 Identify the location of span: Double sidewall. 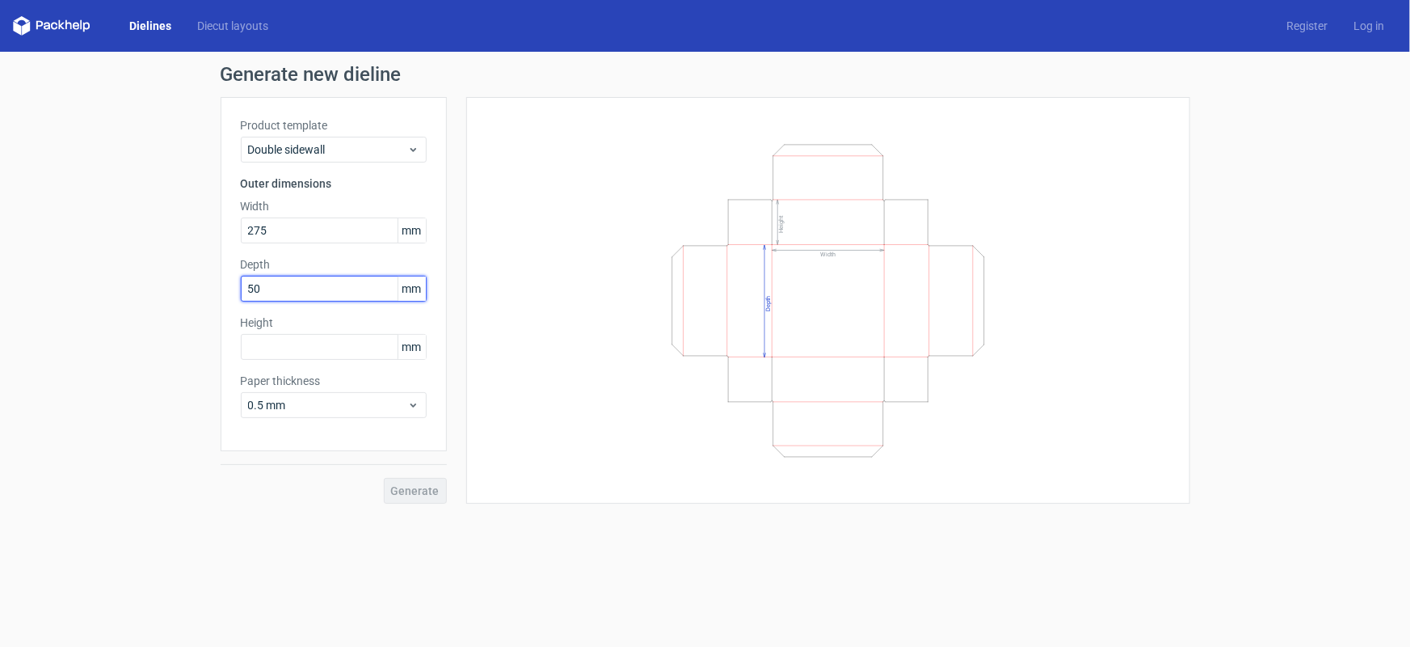
(327, 150).